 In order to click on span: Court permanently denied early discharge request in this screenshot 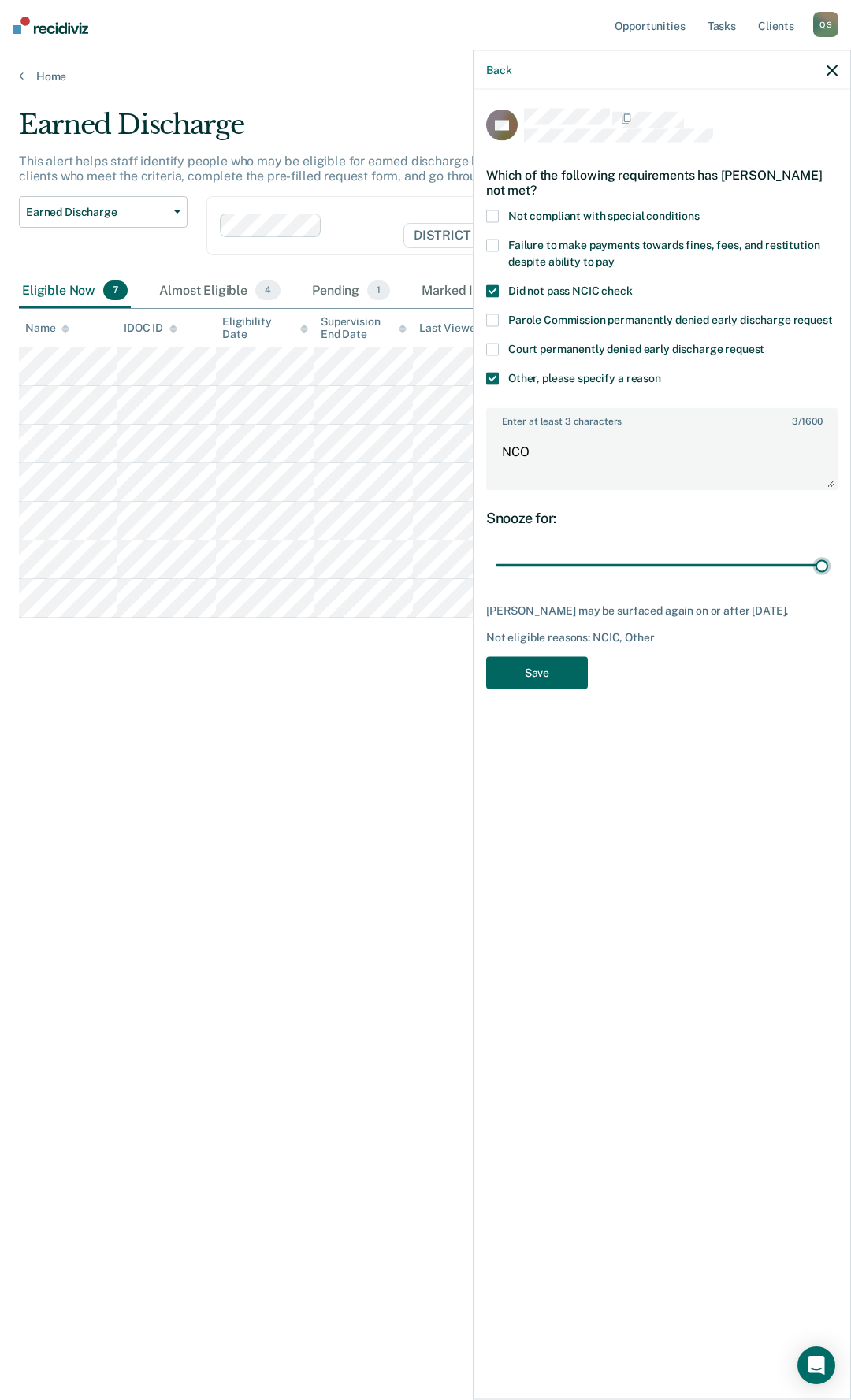, I will do `click(636, 349)`.